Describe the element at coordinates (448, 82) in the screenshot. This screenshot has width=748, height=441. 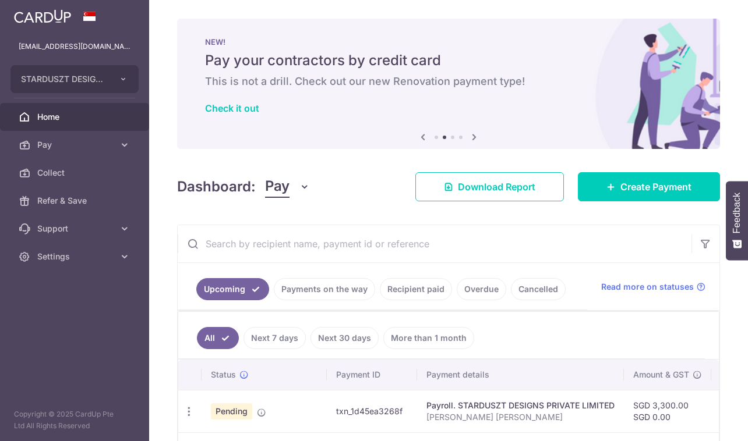
I see `h6: This is not a drill. Check out our new Renovation payment type!` at that location.